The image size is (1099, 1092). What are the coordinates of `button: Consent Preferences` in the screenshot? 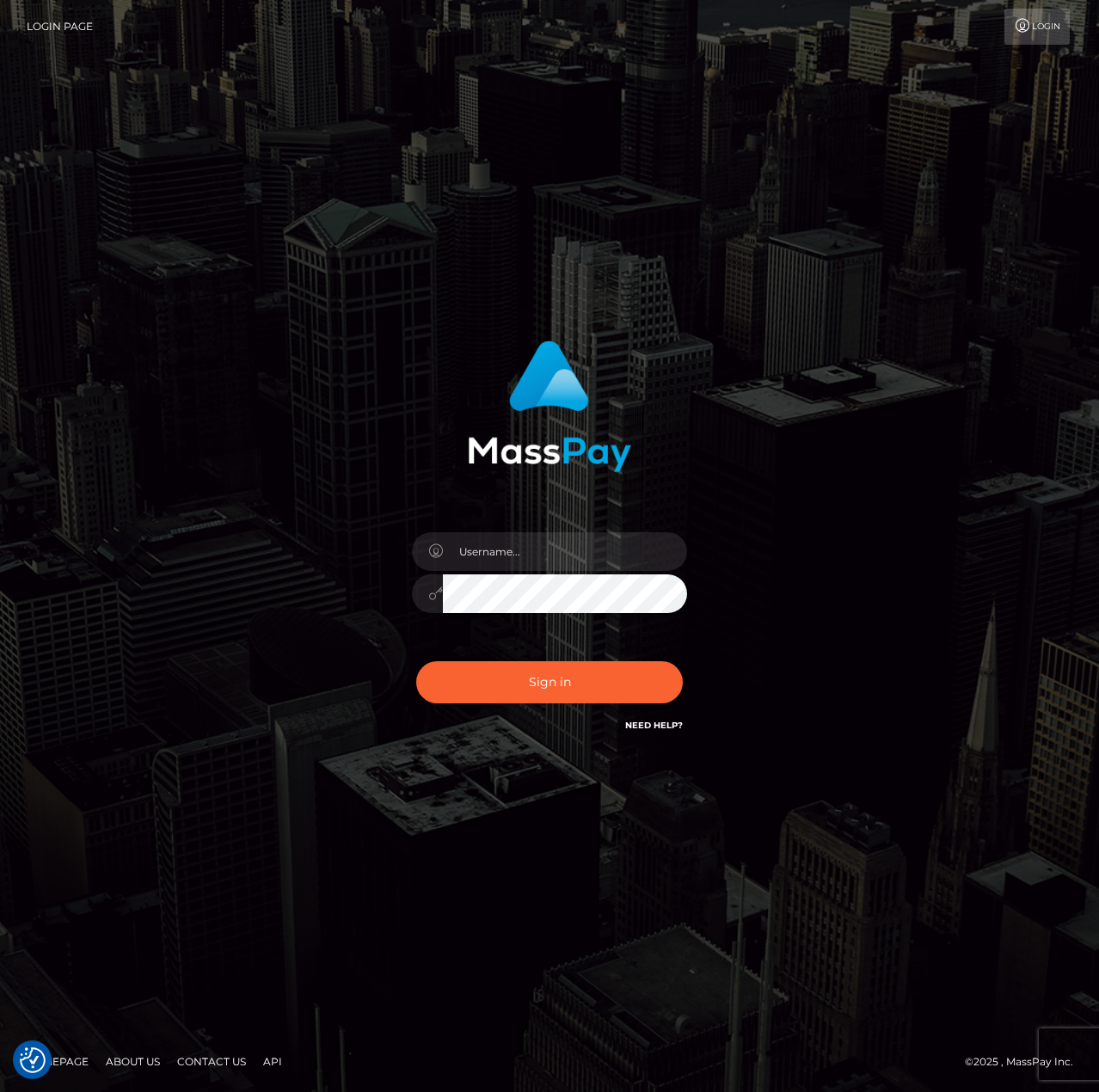 It's located at (33, 1060).